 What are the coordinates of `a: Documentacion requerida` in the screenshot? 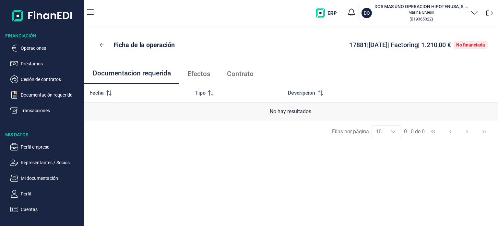 It's located at (132, 74).